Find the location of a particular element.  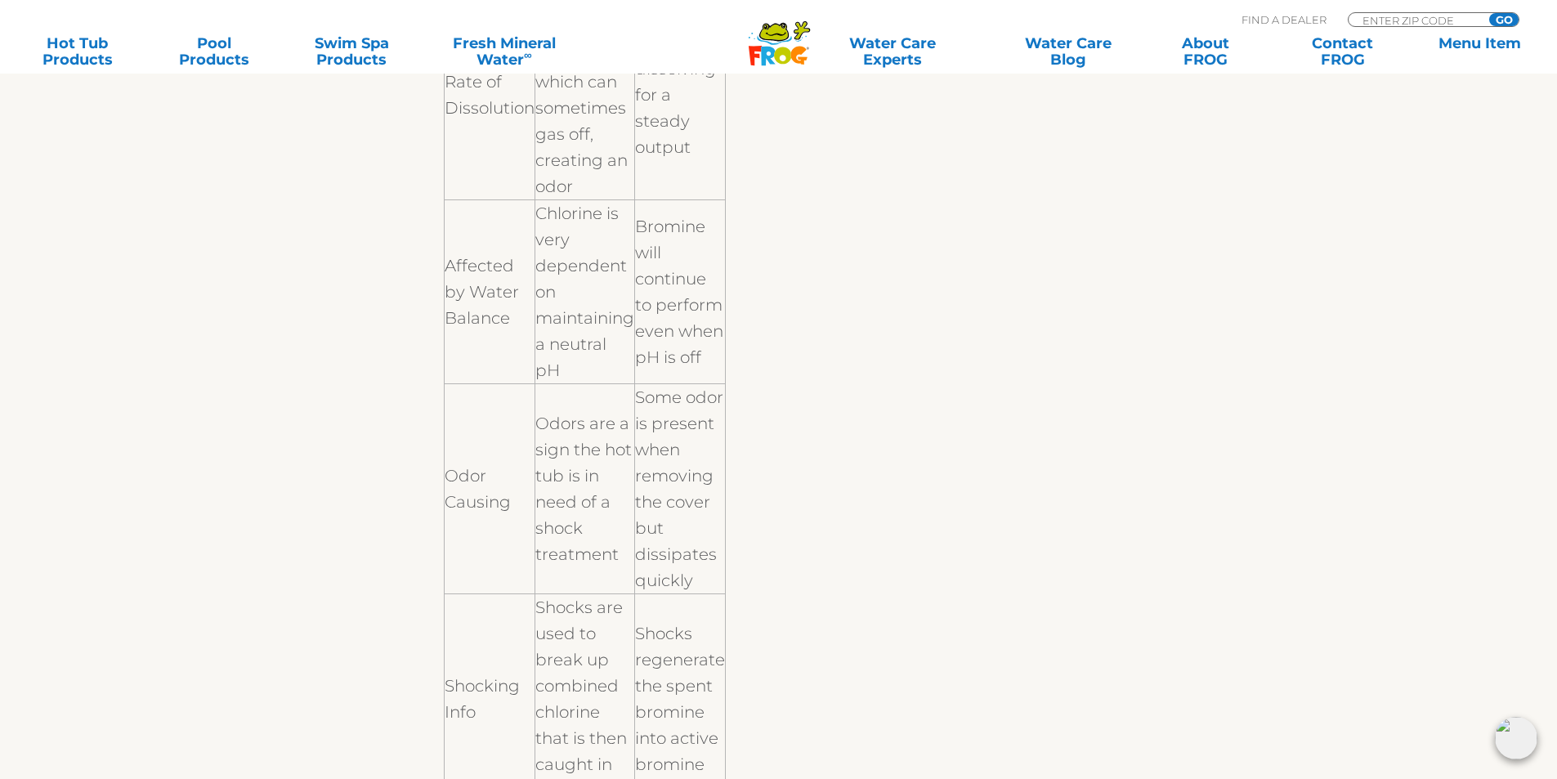

a: Water CareExperts is located at coordinates (892, 51).